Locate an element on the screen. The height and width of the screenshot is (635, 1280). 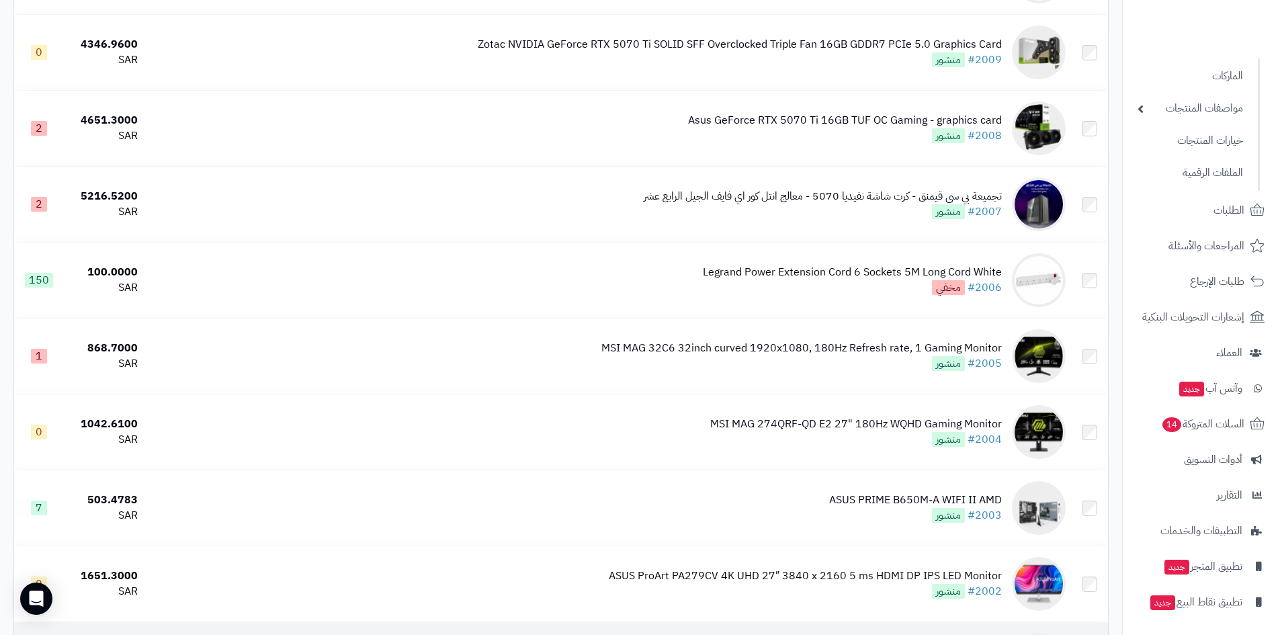
a: #2009 is located at coordinates (984, 60).